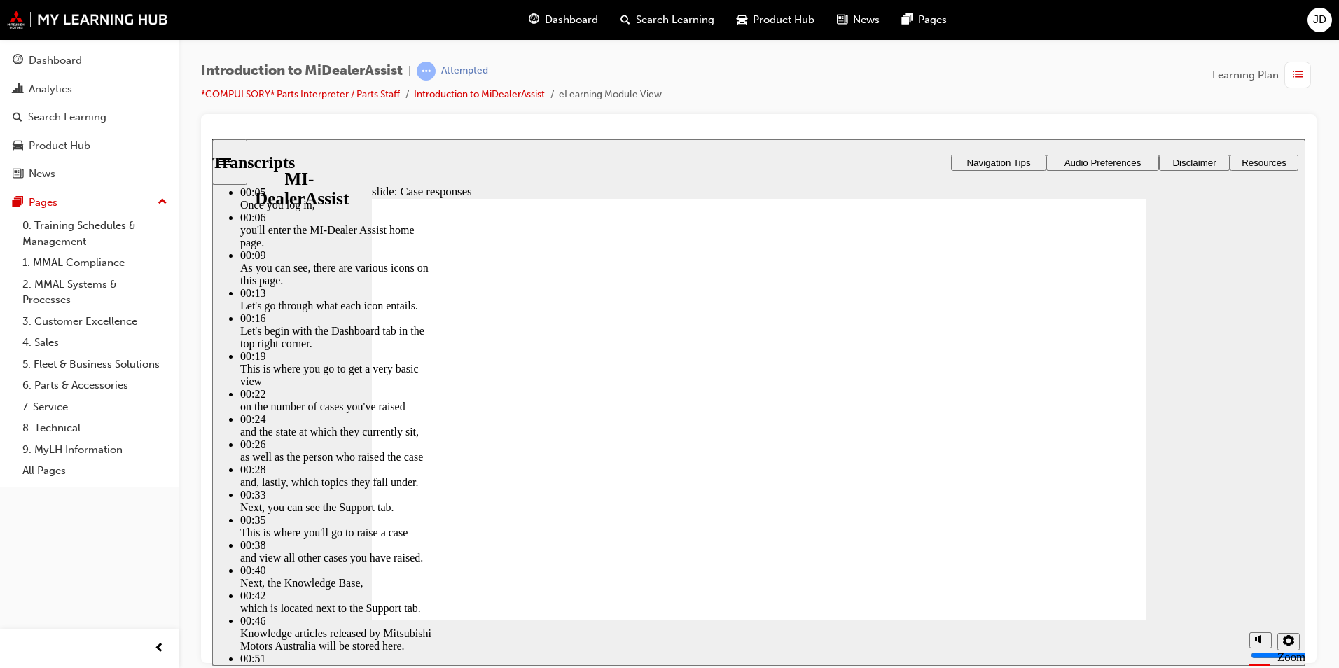  What do you see at coordinates (95, 292) in the screenshot?
I see `a: 2. MMAL Systems & Processes` at bounding box center [95, 292].